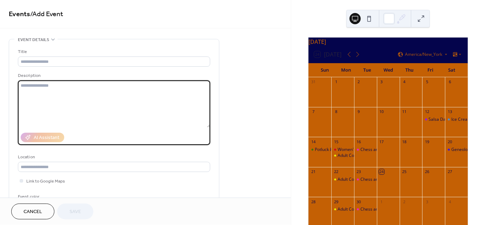  What do you see at coordinates (424, 54) in the screenshot?
I see `span: America/New_York` at bounding box center [424, 54].